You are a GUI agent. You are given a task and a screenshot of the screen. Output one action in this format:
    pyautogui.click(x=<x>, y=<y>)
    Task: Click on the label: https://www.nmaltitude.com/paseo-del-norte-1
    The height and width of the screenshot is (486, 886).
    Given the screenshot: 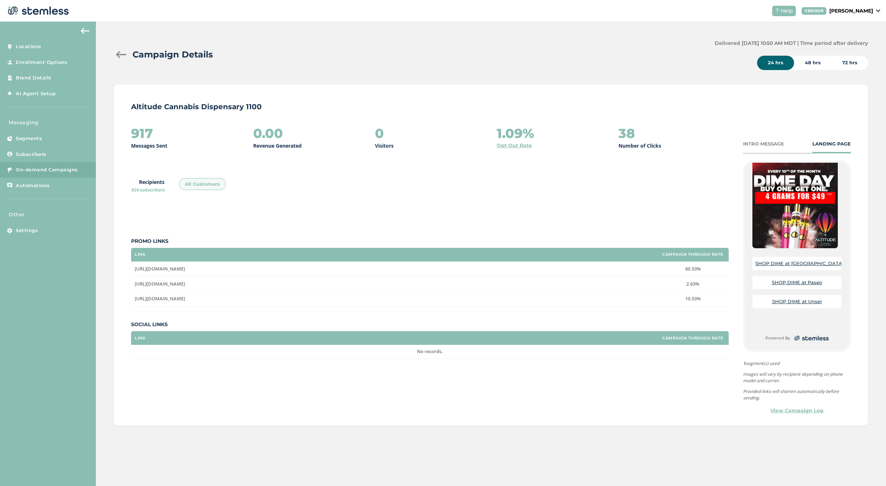 What is the action you would take?
    pyautogui.click(x=394, y=284)
    